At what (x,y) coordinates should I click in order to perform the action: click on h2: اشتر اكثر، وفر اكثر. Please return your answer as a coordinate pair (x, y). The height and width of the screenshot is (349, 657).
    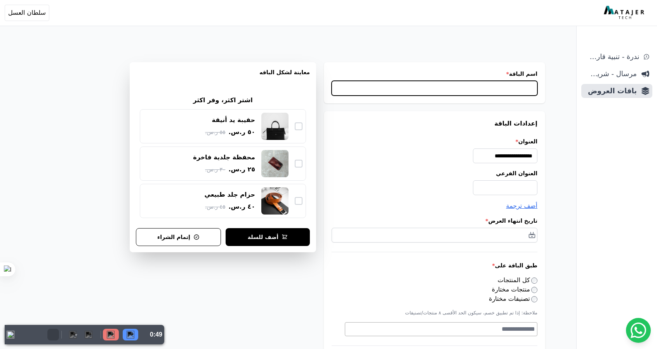
    Looking at the image, I should click on (223, 100).